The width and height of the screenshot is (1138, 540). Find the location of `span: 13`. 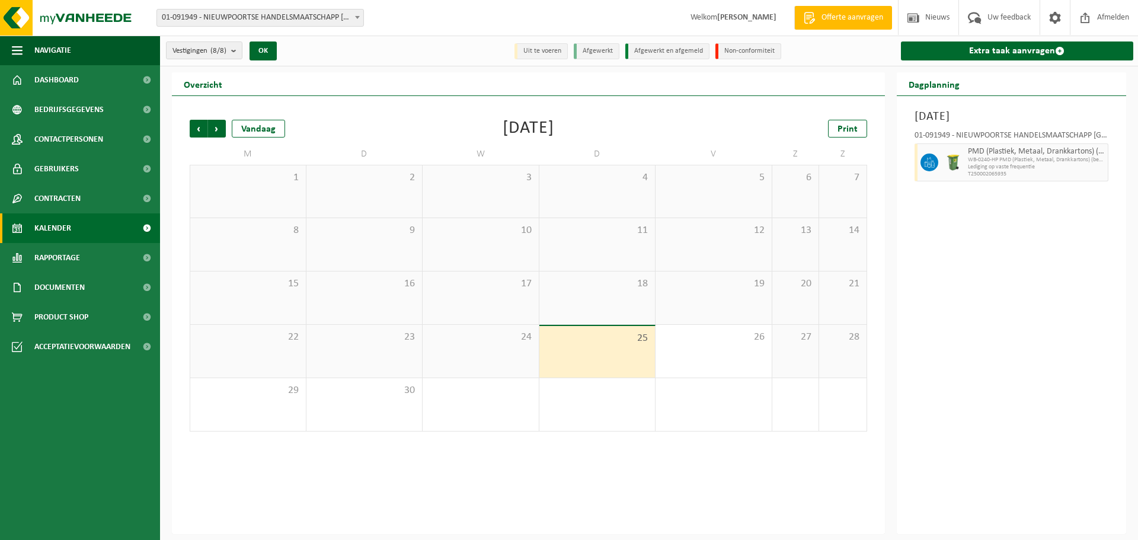

span: 13 is located at coordinates (795, 231).